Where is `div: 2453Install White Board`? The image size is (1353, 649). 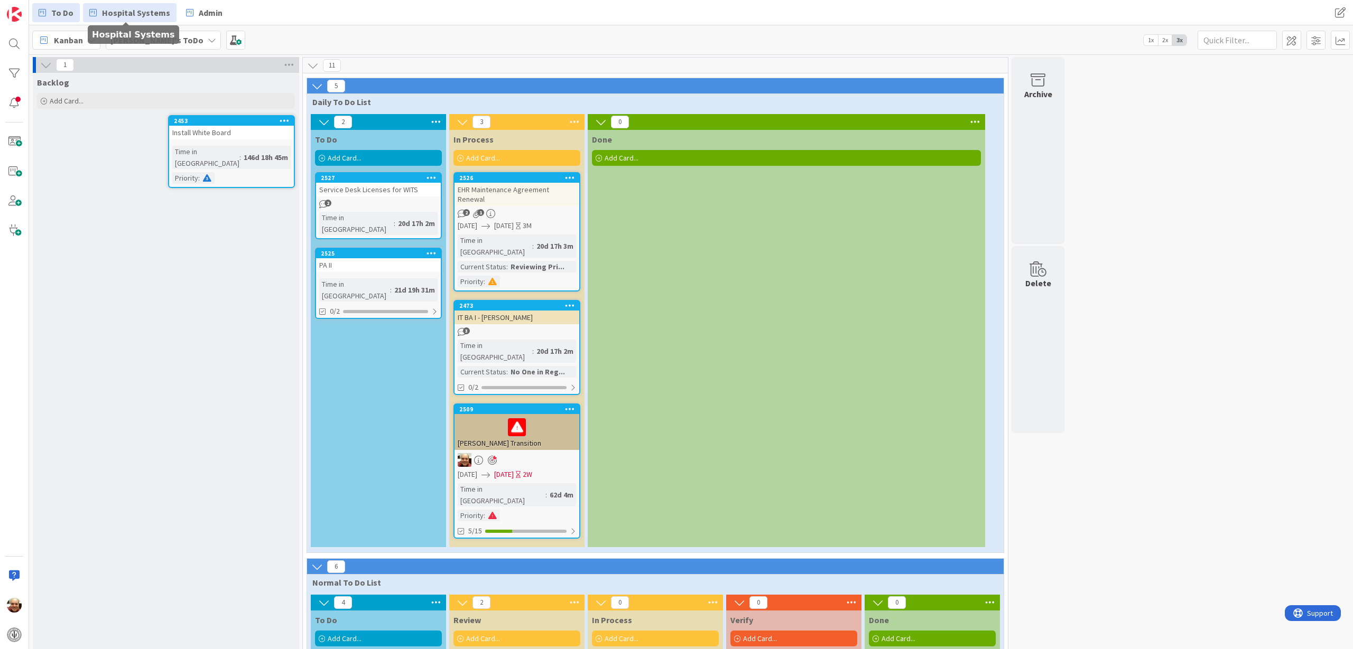 div: 2453Install White Board is located at coordinates (231, 128).